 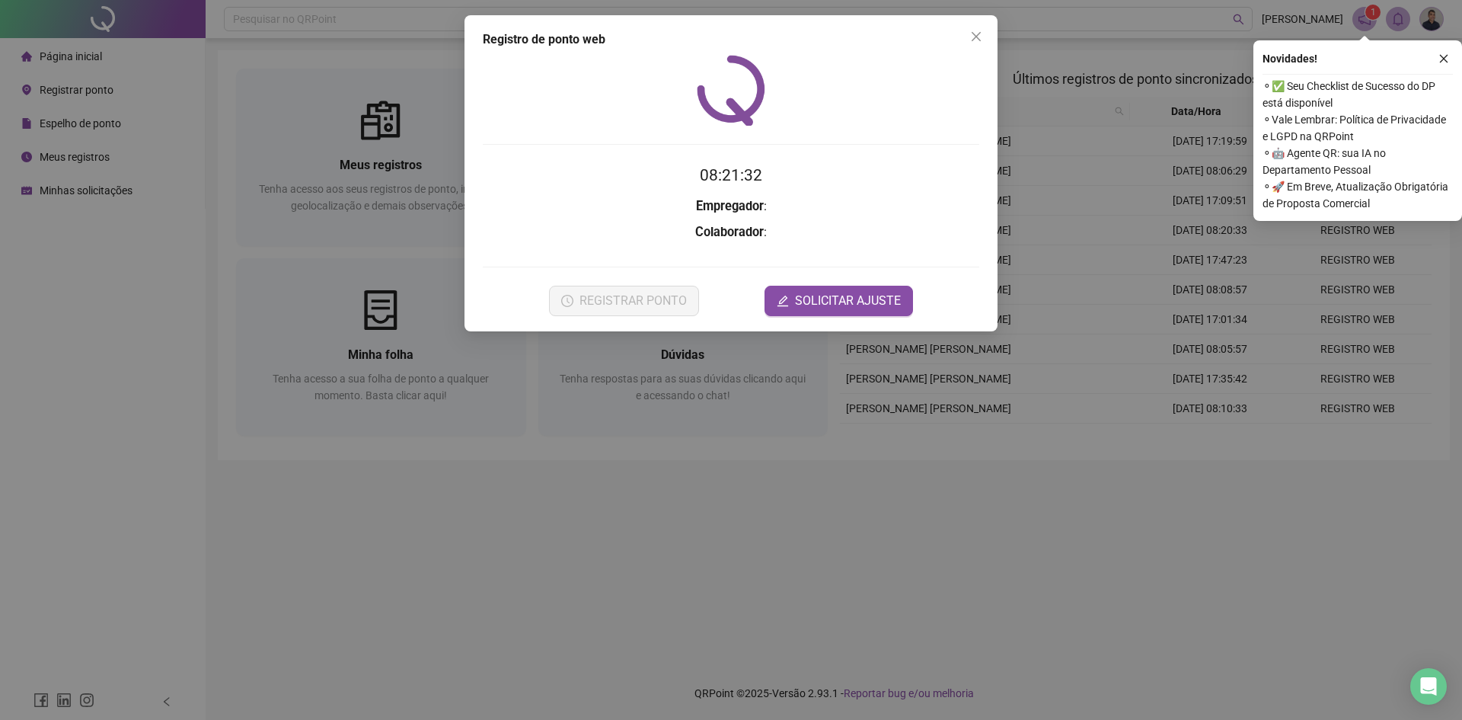 I want to click on span: ⚬ 🤖 Agente QR: sua IA no Departamento Pessoal, so click(x=1358, y=161).